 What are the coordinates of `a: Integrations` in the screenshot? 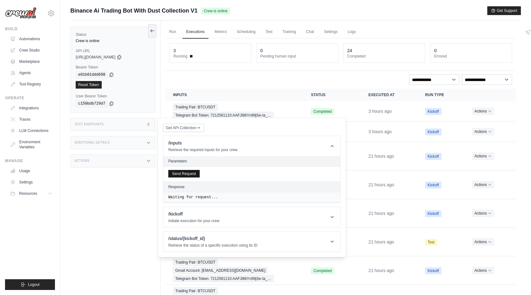 It's located at (31, 108).